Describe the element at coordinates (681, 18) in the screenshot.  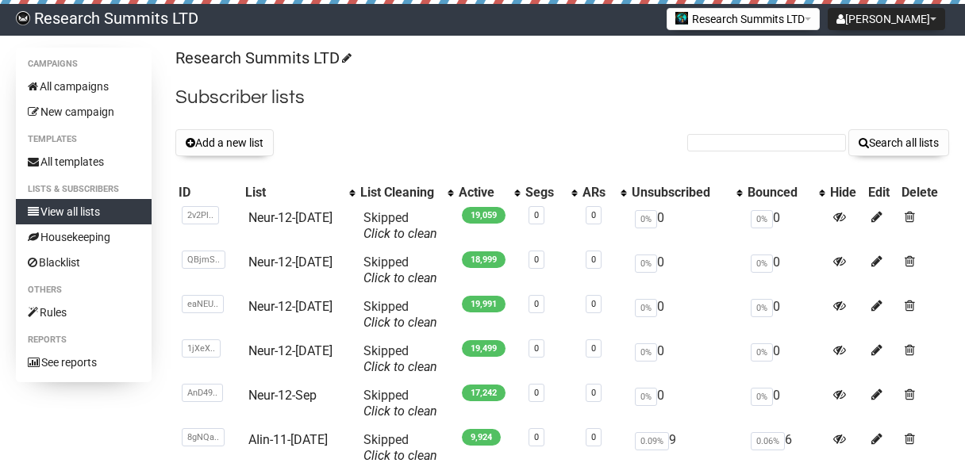
I see `img: 2.jpg` at that location.